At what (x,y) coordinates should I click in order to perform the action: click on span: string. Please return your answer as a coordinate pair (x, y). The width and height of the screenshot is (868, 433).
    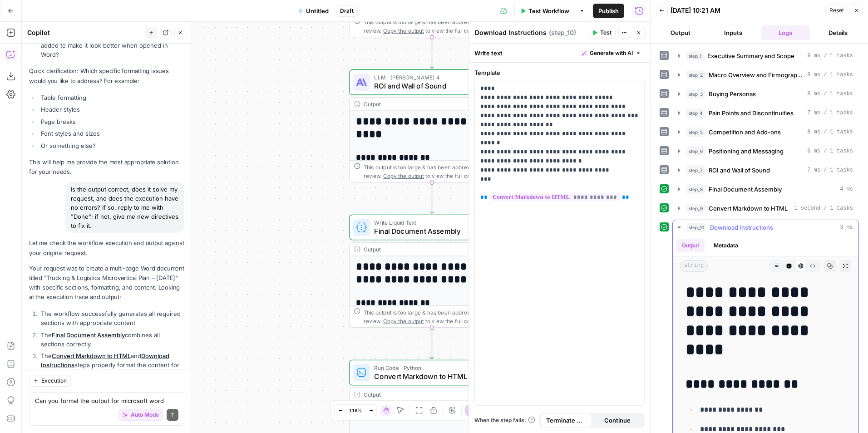
    Looking at the image, I should click on (694, 266).